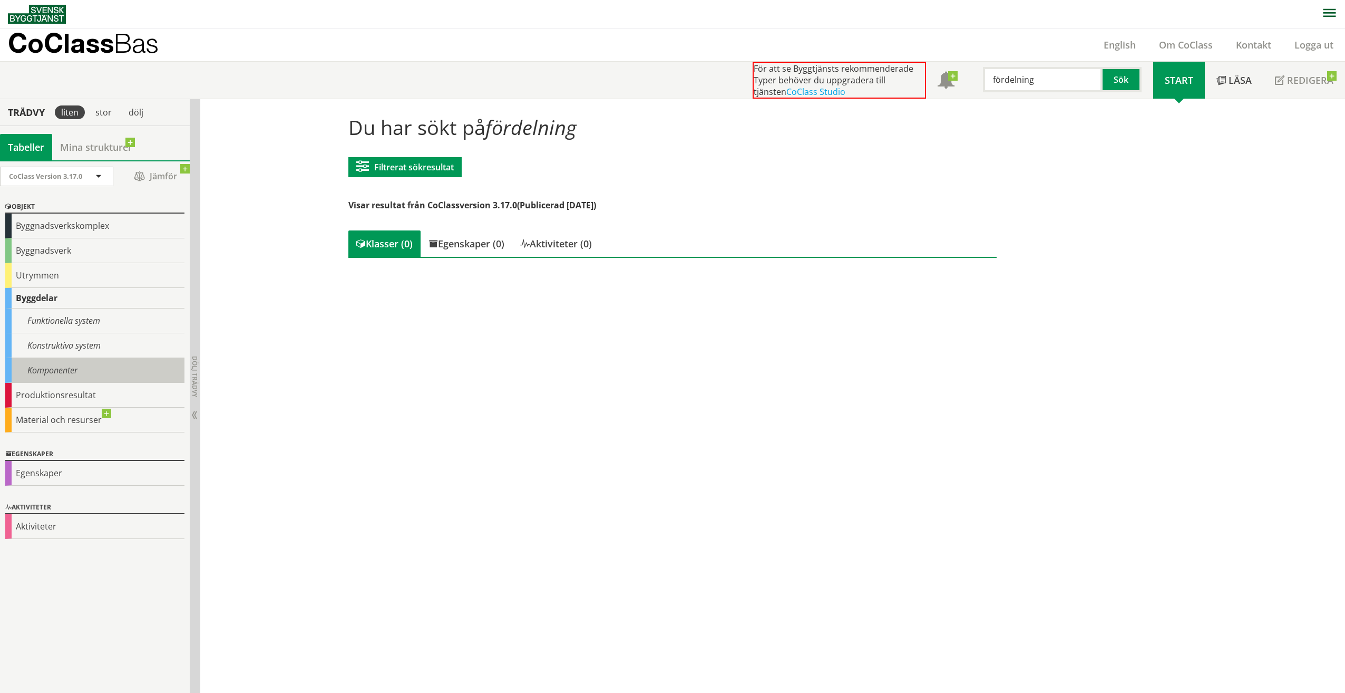 The height and width of the screenshot is (693, 1345). Describe the element at coordinates (1043, 80) in the screenshot. I see `input: Sök` at that location.